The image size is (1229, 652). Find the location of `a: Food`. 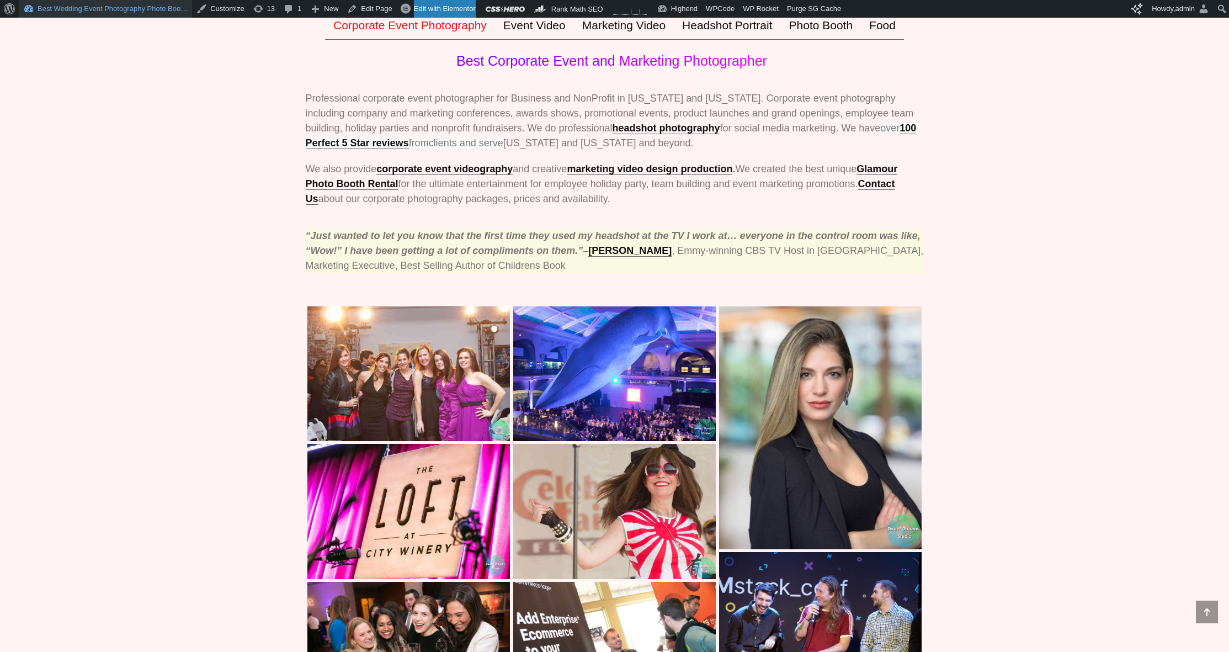

a: Food is located at coordinates (882, 25).